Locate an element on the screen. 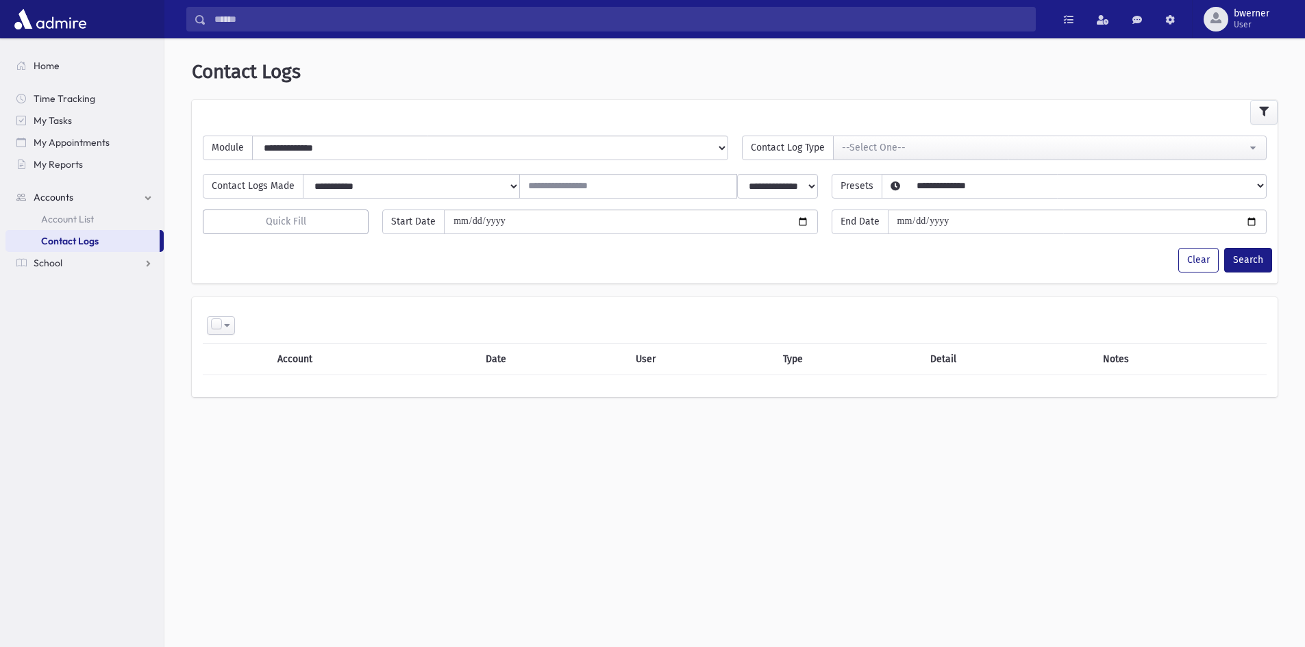 The width and height of the screenshot is (1305, 647). th: Detail is located at coordinates (1008, 359).